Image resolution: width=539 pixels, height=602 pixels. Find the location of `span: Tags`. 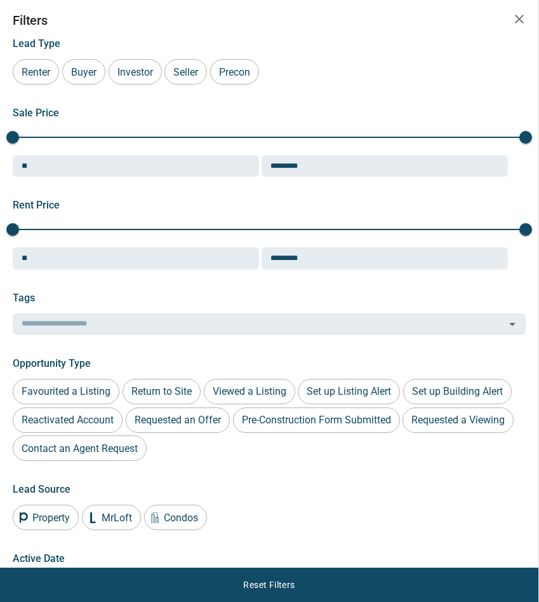

span: Tags is located at coordinates (24, 297).